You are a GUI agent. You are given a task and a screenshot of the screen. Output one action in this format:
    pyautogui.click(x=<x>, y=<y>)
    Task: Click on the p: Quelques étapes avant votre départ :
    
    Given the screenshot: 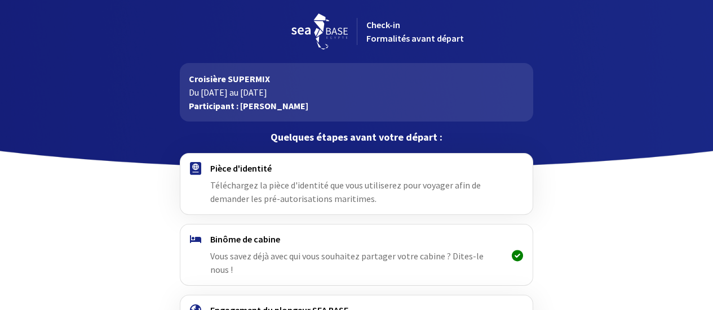 What is the action you would take?
    pyautogui.click(x=356, y=137)
    